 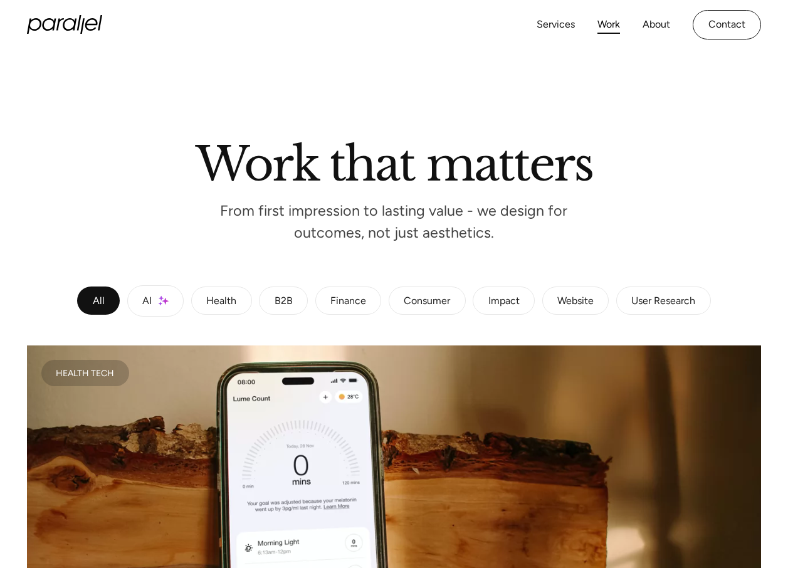 I want to click on div: Website, so click(x=575, y=301).